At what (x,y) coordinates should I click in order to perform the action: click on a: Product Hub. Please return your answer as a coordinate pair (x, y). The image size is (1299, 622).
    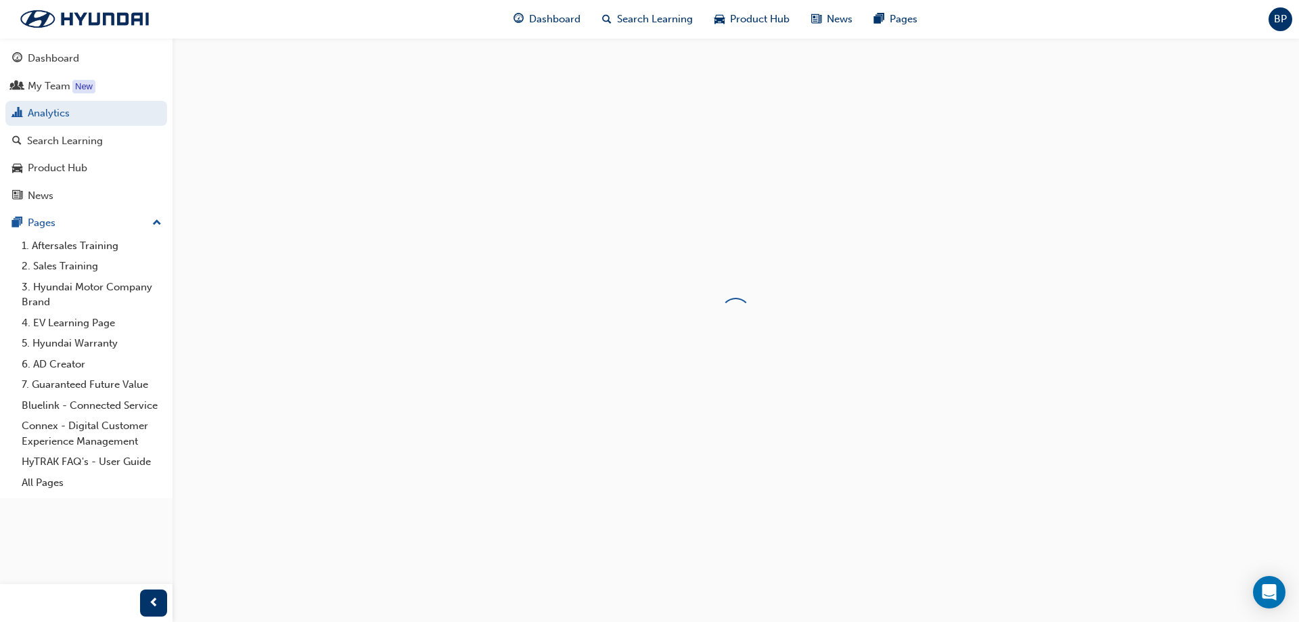
    Looking at the image, I should click on (86, 168).